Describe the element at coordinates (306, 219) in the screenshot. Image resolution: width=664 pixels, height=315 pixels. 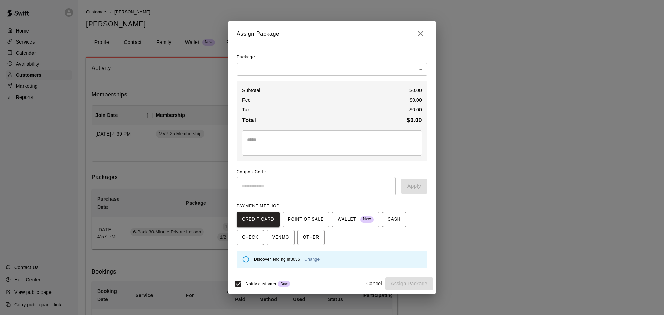
I see `button: POINT OF SALE` at that location.